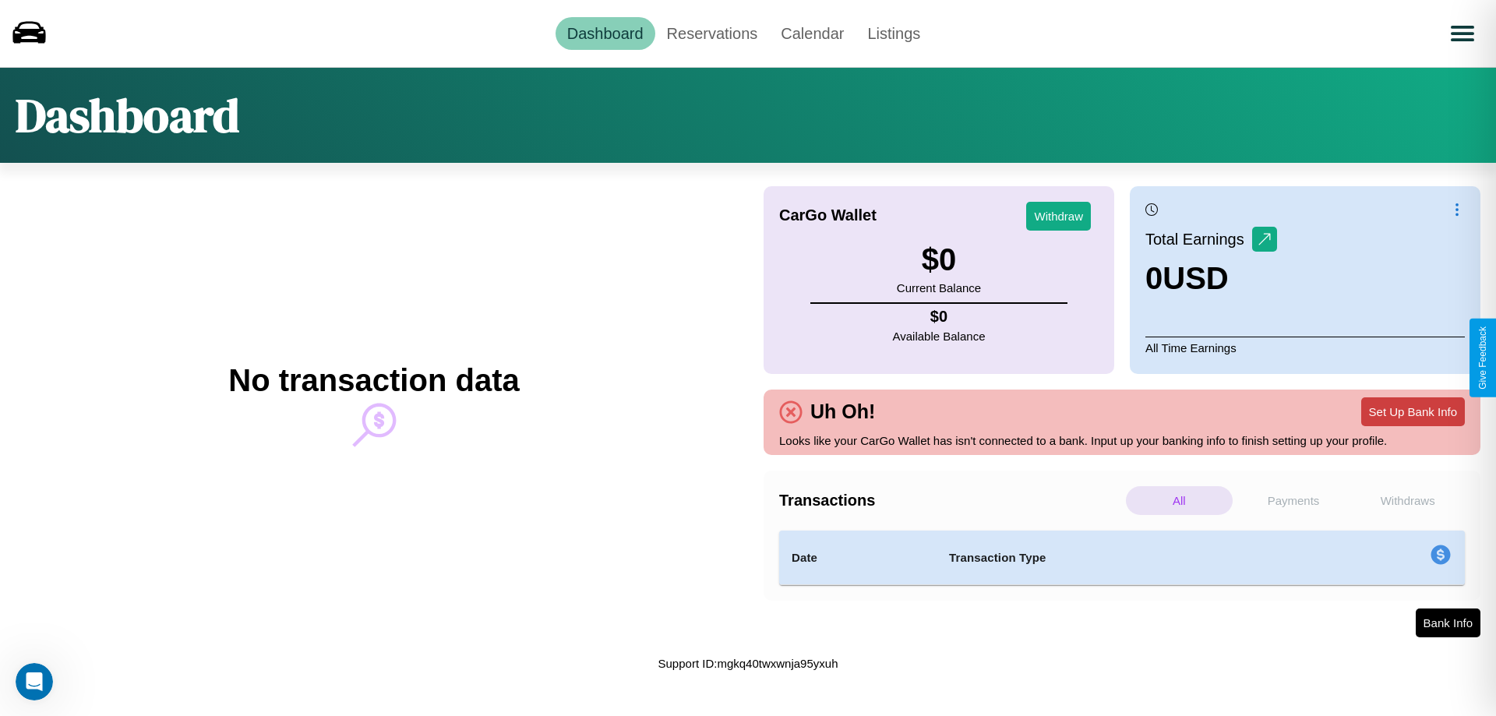 The height and width of the screenshot is (716, 1496). What do you see at coordinates (812, 34) in the screenshot?
I see `a: Calendar` at bounding box center [812, 34].